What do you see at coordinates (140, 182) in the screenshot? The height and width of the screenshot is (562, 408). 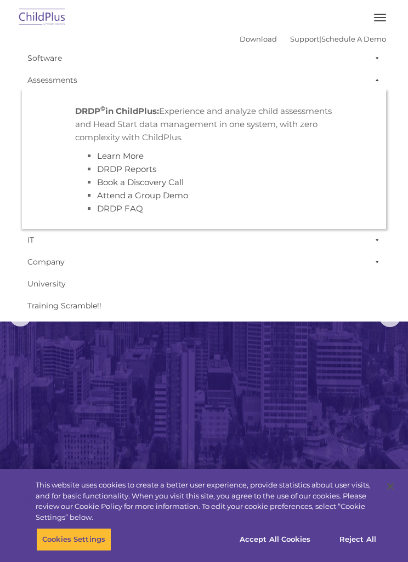 I see `a: Book a Discovery Call` at bounding box center [140, 182].